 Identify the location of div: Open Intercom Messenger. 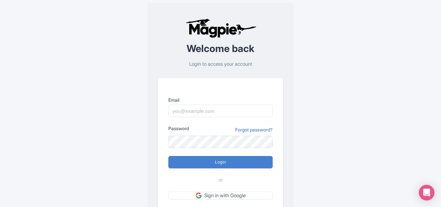
(427, 192).